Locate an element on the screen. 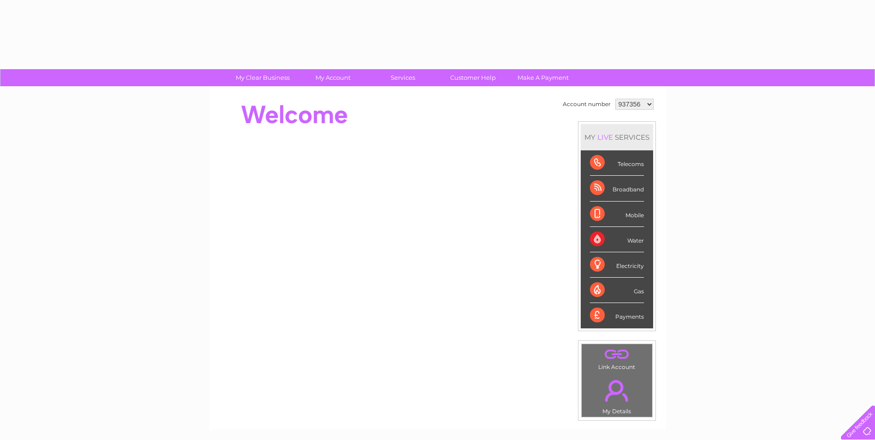 The width and height of the screenshot is (875, 440). td: My Details is located at coordinates (617, 395).